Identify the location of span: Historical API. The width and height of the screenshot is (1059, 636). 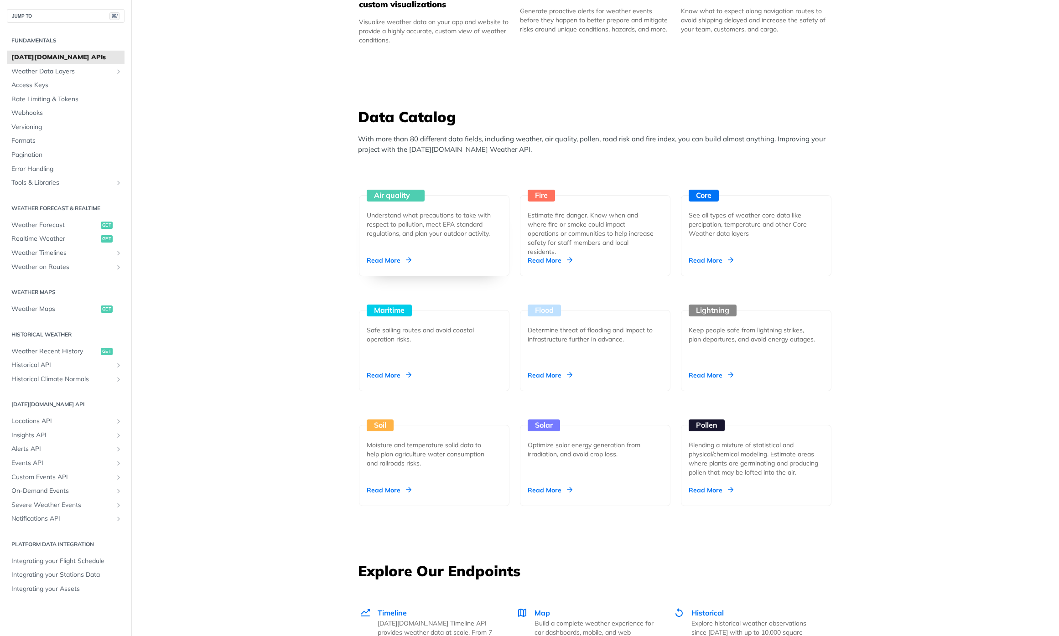
(62, 365).